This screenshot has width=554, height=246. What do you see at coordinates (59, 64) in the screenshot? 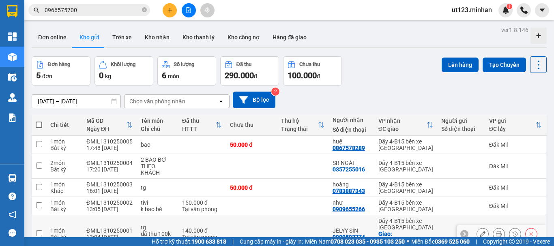
I see `div: Đơn hàng` at bounding box center [59, 64].